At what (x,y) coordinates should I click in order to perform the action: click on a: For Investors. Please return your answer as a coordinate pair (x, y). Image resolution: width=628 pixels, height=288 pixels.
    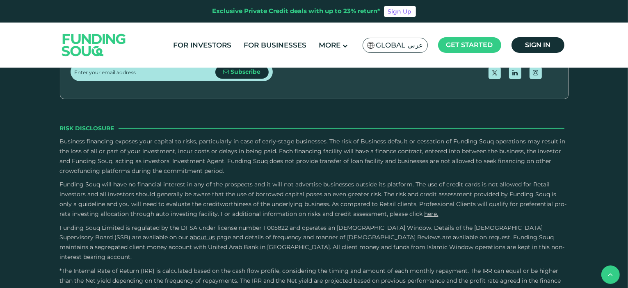
    Looking at the image, I should click on (202, 45).